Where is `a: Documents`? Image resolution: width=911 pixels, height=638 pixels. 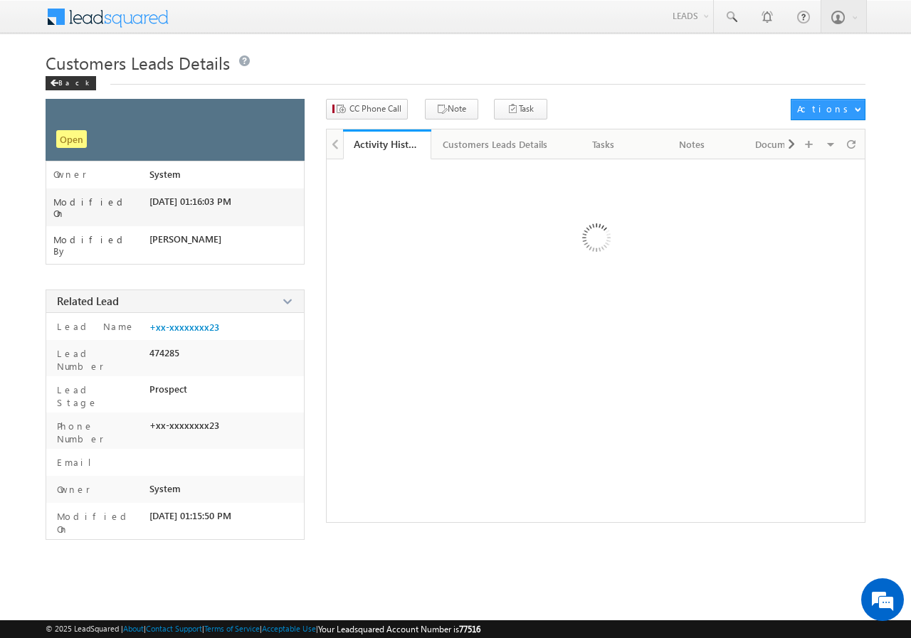 a: Documents is located at coordinates (781, 144).